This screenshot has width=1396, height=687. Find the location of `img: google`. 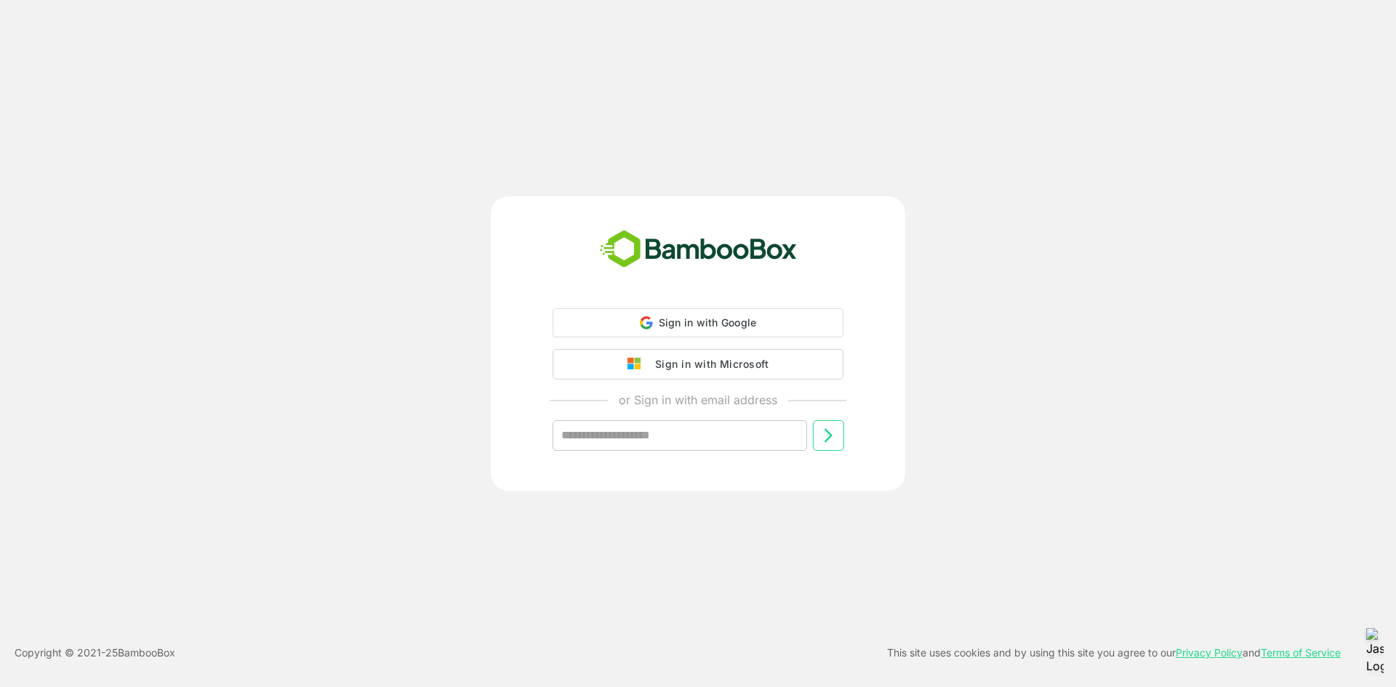

img: google is located at coordinates (638, 364).